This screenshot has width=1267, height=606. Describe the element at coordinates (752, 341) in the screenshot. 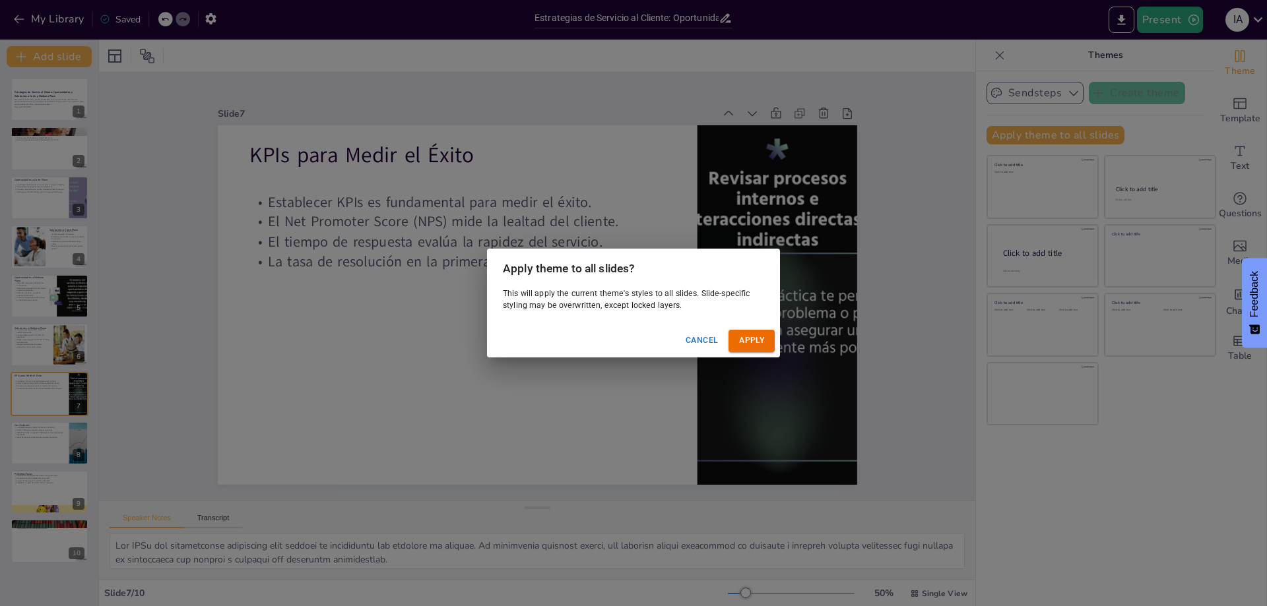

I see `button: Apply` at that location.